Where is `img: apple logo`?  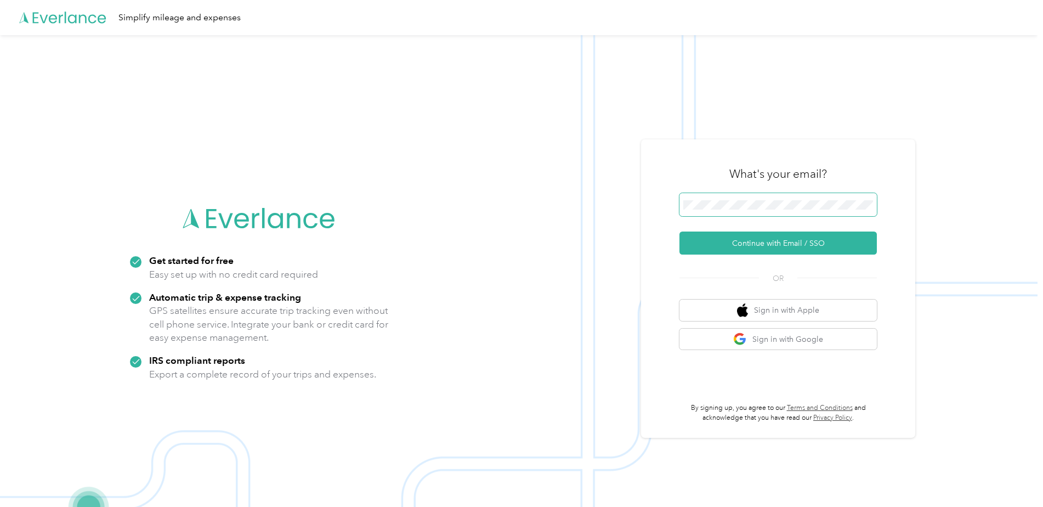 img: apple logo is located at coordinates (742, 310).